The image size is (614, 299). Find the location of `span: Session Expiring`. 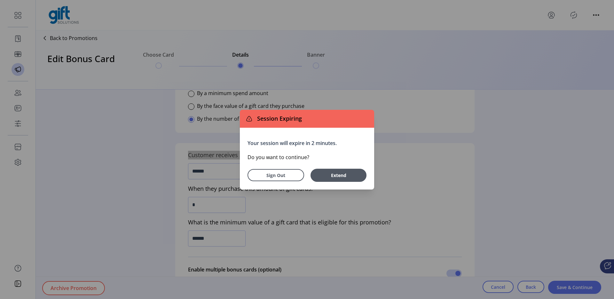

span: Session Expiring is located at coordinates (278, 118).